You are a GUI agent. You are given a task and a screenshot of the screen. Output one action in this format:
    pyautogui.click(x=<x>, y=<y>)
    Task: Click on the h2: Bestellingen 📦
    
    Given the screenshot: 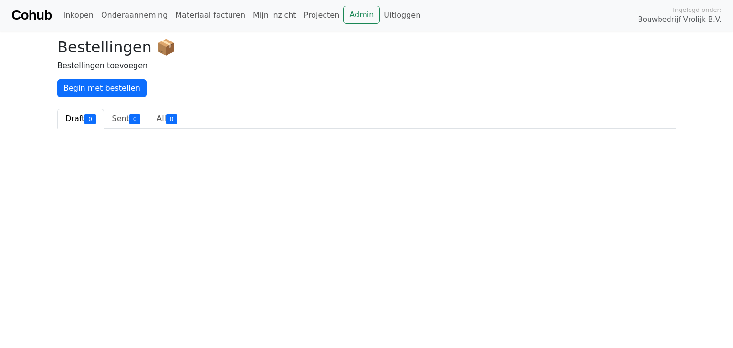 What is the action you would take?
    pyautogui.click(x=366, y=47)
    